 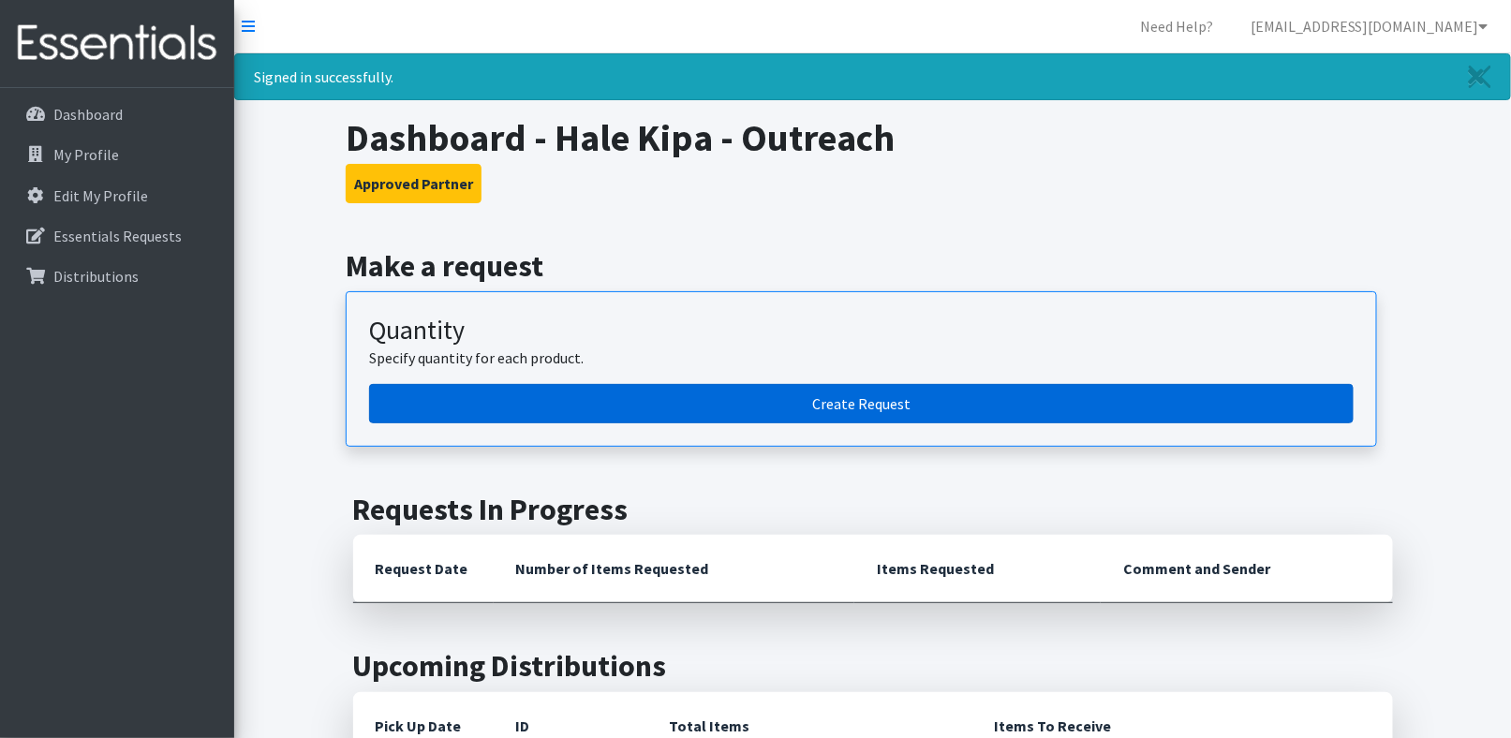 What do you see at coordinates (117, 114) in the screenshot?
I see `a: Dashboard` at bounding box center [117, 114].